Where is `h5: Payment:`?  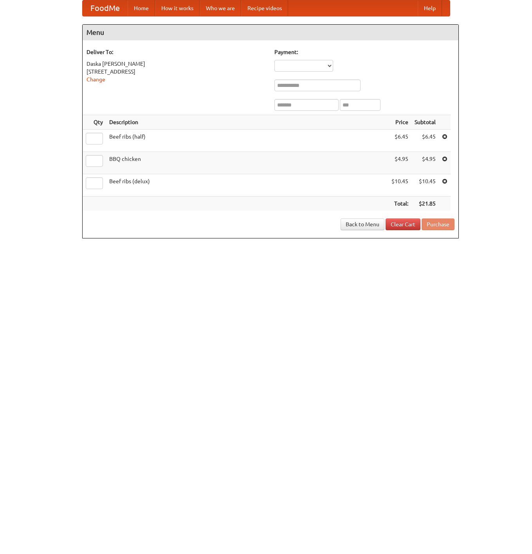 h5: Payment: is located at coordinates (364, 52).